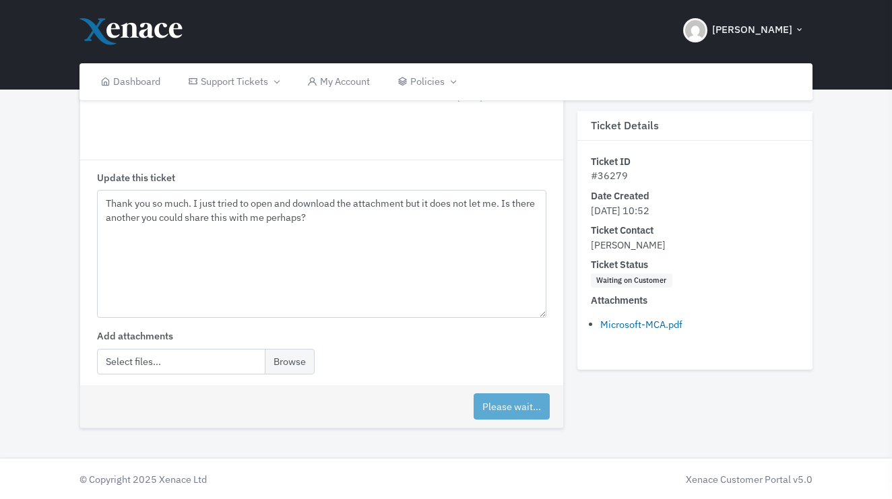 The height and width of the screenshot is (499, 892). Describe the element at coordinates (695, 30) in the screenshot. I see `img: Header Avatar` at that location.